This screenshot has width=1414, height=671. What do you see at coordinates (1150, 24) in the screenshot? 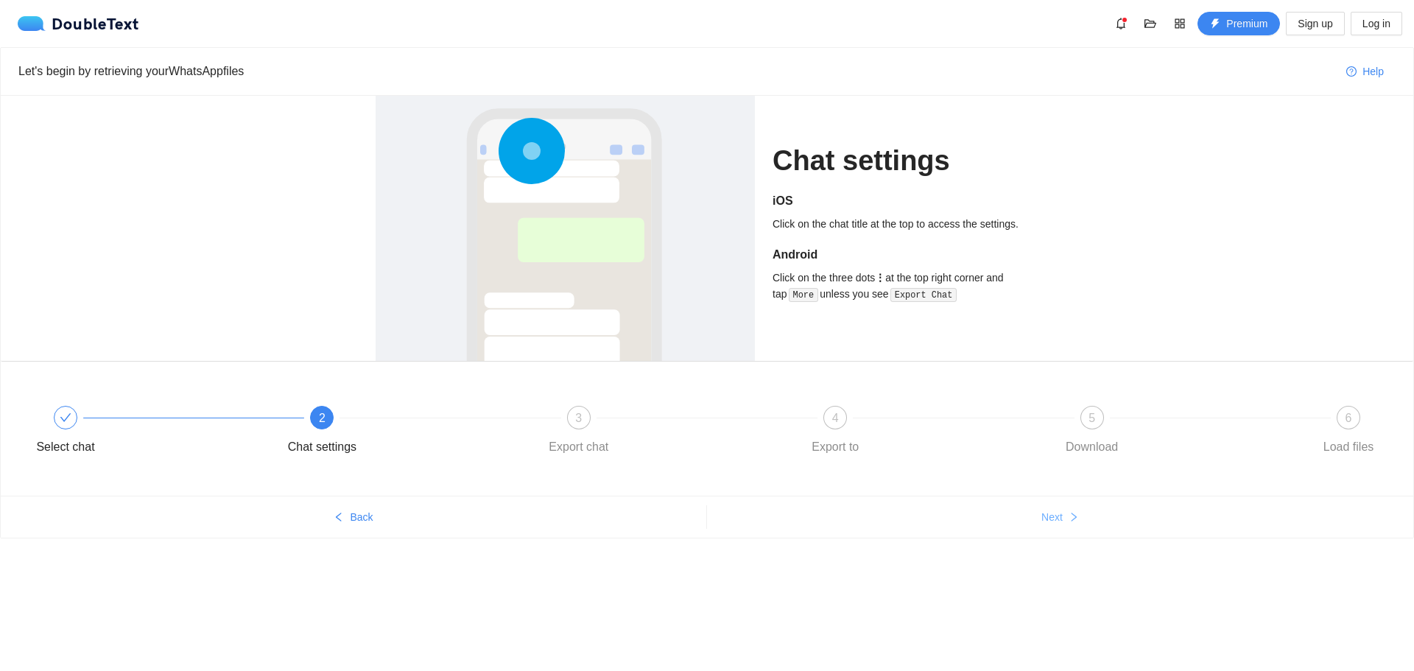
I see `button: folder-open` at bounding box center [1150, 24].